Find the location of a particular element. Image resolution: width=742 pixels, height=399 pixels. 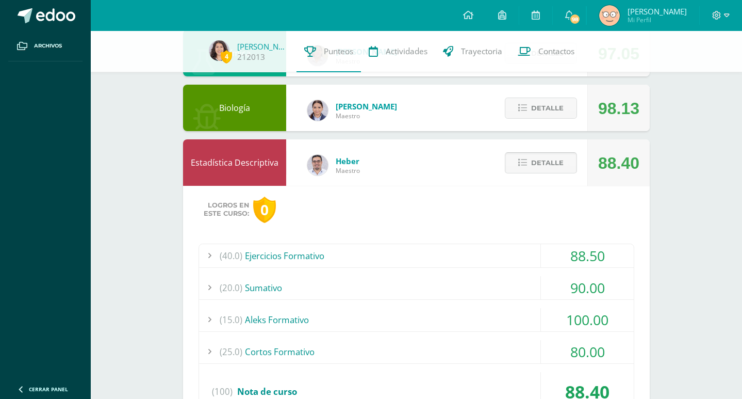

div: 98.13 is located at coordinates (619, 108).